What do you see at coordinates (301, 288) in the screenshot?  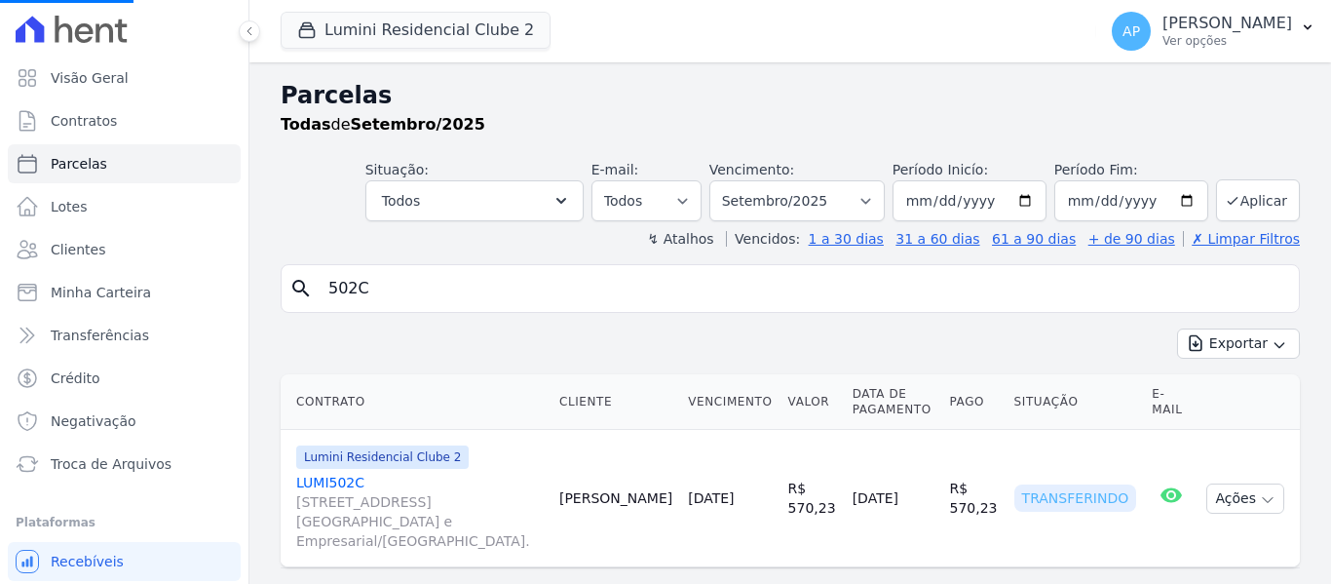 I see `i: search` at bounding box center [301, 288].